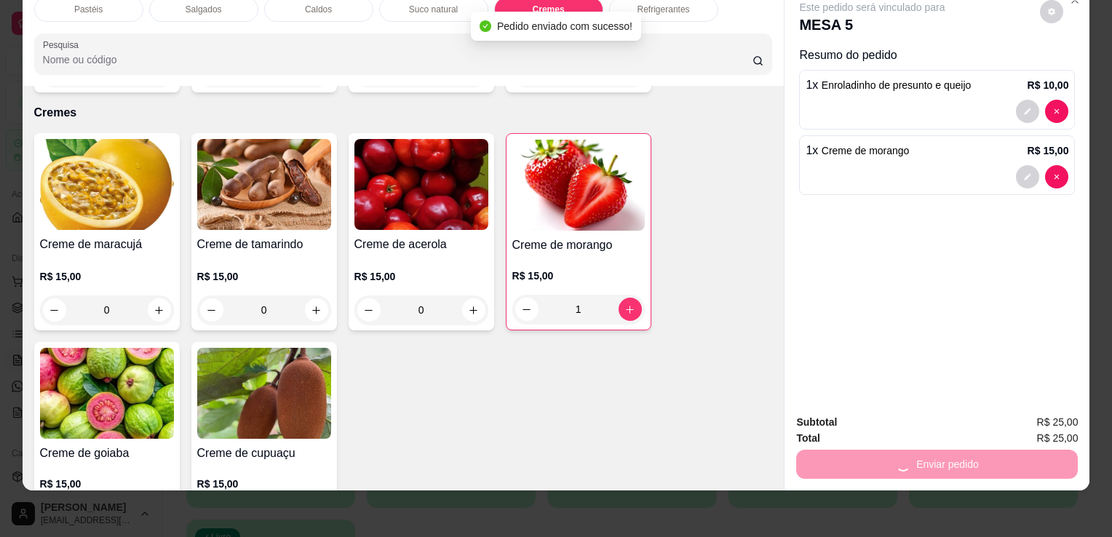  I want to click on p: R$ 10,00, so click(1048, 85).